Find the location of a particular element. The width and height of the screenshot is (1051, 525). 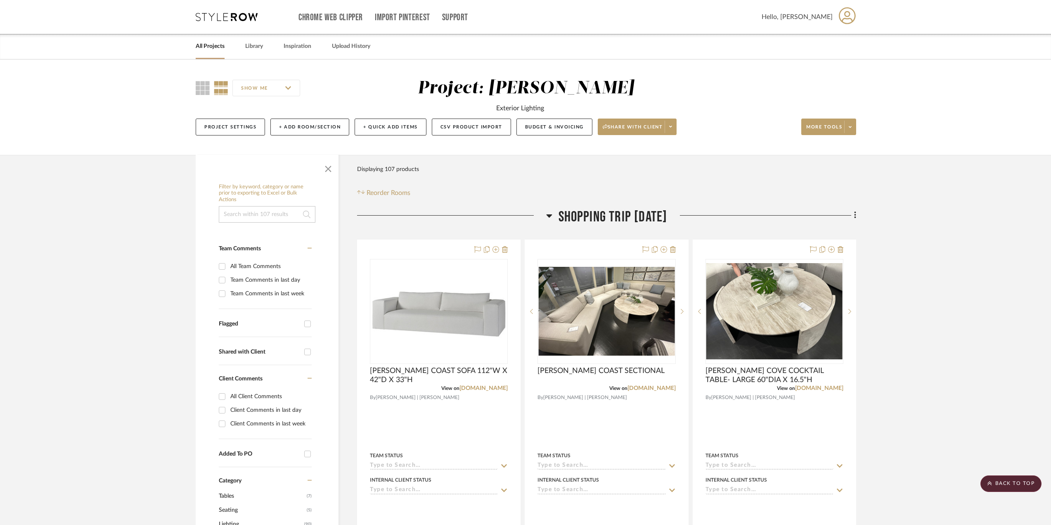

div: Displaying 107 products is located at coordinates (388, 169).